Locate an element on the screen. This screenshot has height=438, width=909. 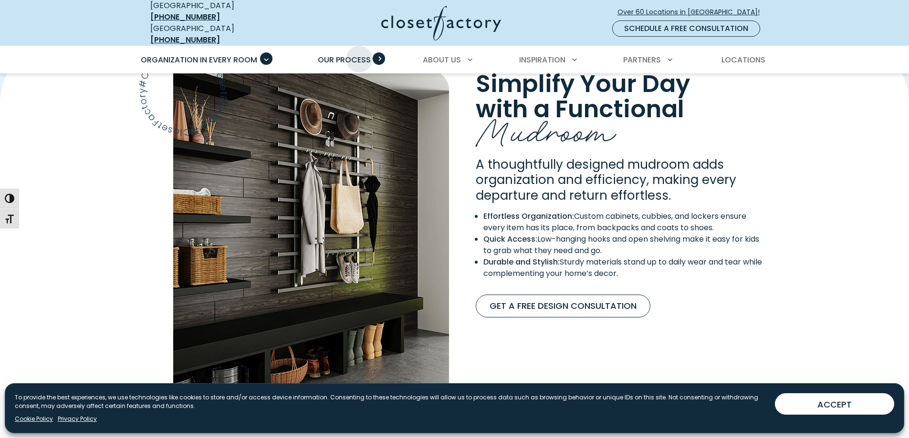
button: ACCEPT is located at coordinates (835, 404).